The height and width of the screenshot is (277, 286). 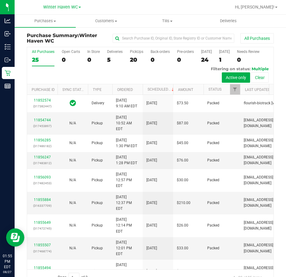 I want to click on div: 5, so click(x=115, y=60).